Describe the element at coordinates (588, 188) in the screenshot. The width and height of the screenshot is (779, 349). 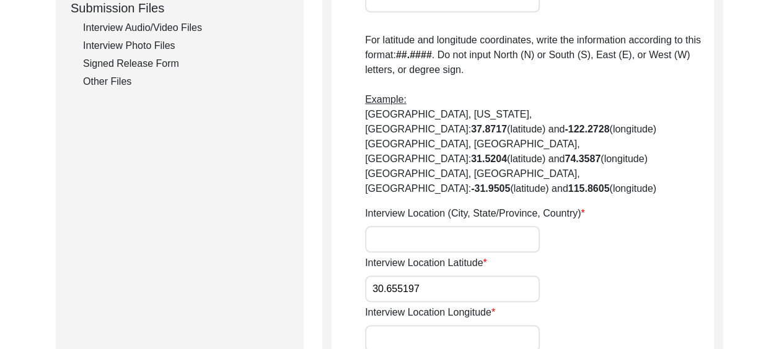
I see `b: 115.8605` at that location.